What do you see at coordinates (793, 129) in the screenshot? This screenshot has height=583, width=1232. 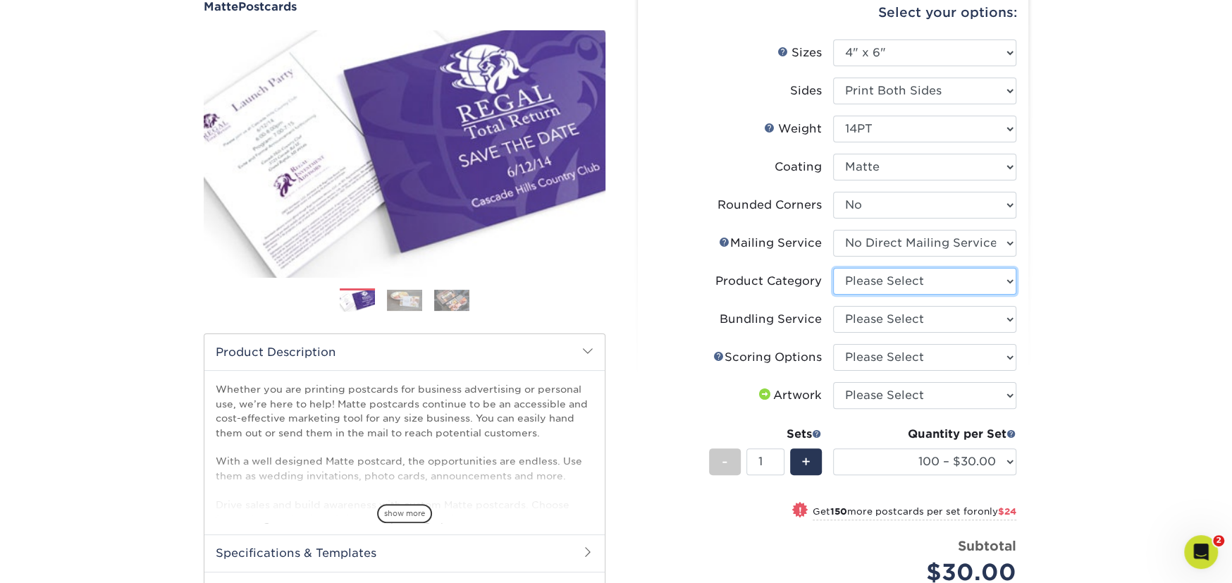 I see `div: Weight` at bounding box center [793, 129].